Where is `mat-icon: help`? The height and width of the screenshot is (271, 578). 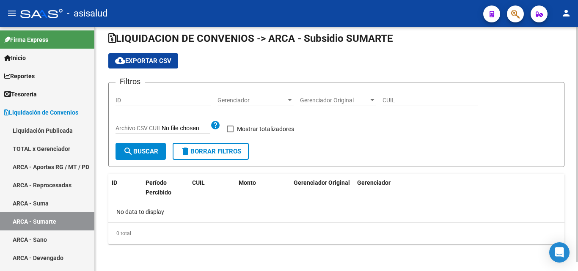 mat-icon: help is located at coordinates (215, 125).